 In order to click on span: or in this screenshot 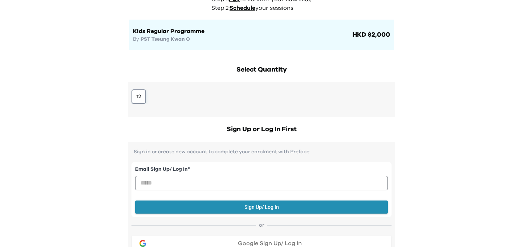, I will do `click(261, 225)`.